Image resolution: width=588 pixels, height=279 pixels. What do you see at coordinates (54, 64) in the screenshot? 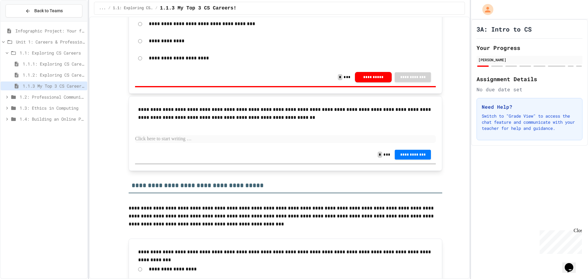
I see `span: 1.1.1: Exploring CS Careers` at bounding box center [54, 64].